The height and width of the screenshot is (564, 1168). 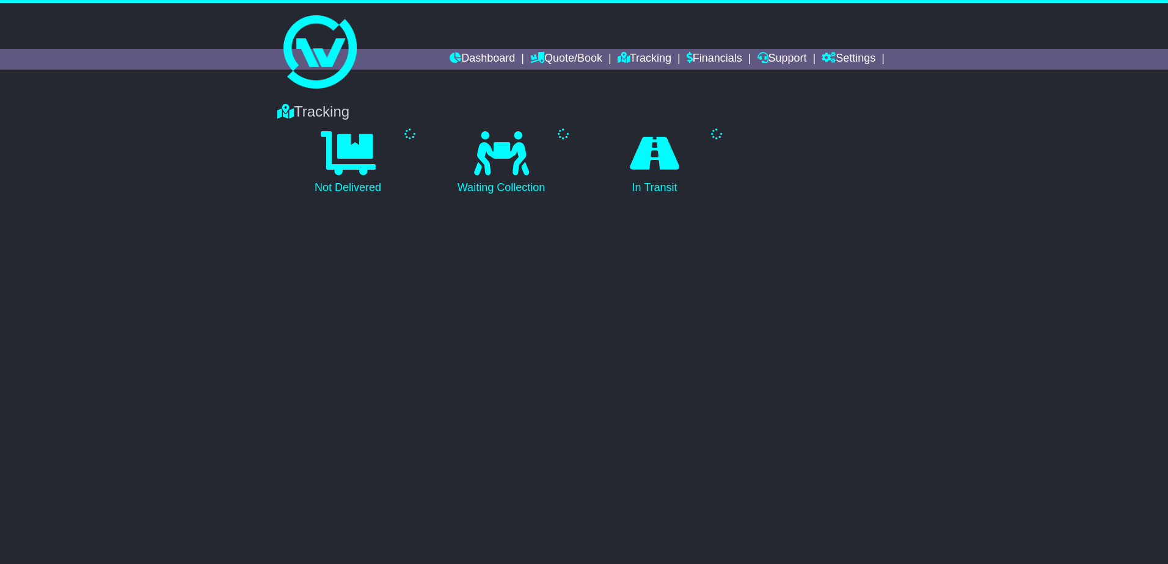 What do you see at coordinates (584, 112) in the screenshot?
I see `div: Tracking` at bounding box center [584, 112].